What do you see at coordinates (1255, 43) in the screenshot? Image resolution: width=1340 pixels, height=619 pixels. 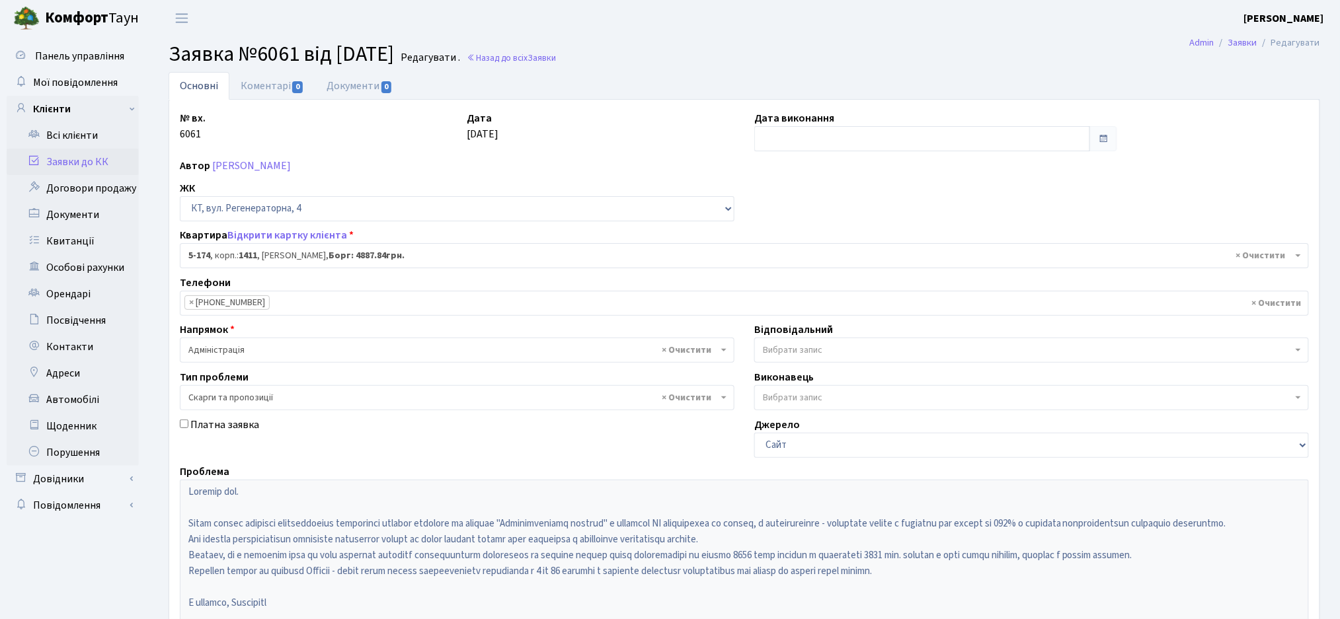 I see `nav: breadcrumb` at bounding box center [1255, 43].